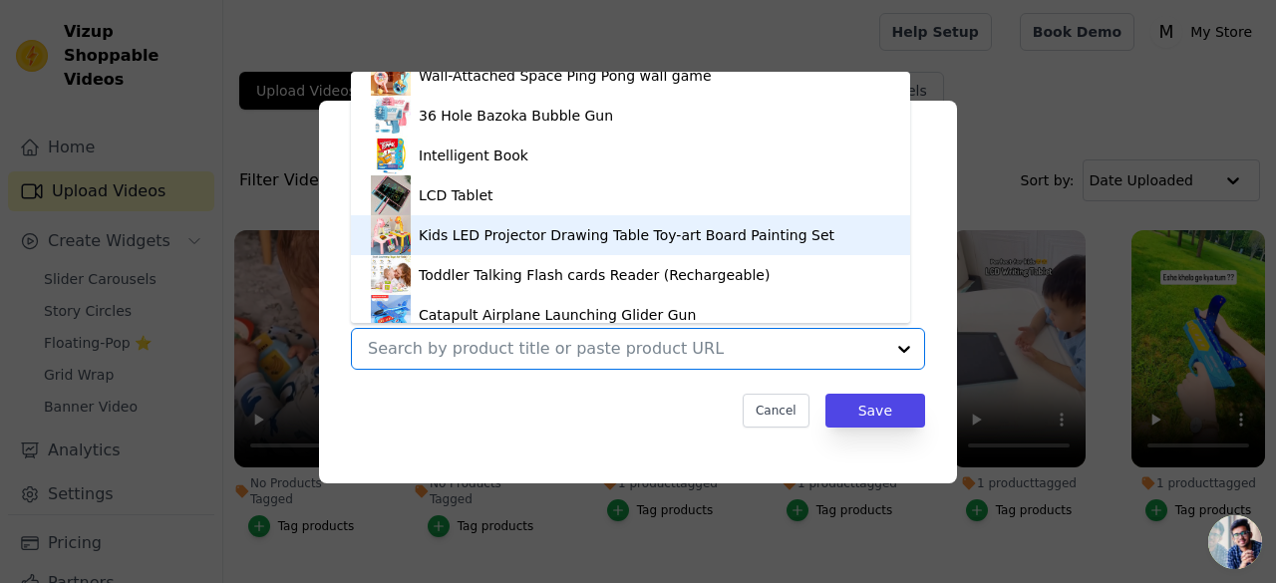 This screenshot has height=583, width=1276. What do you see at coordinates (557, 315) in the screenshot?
I see `div: Catapult Airplane Launching Glider Gun` at bounding box center [557, 315].